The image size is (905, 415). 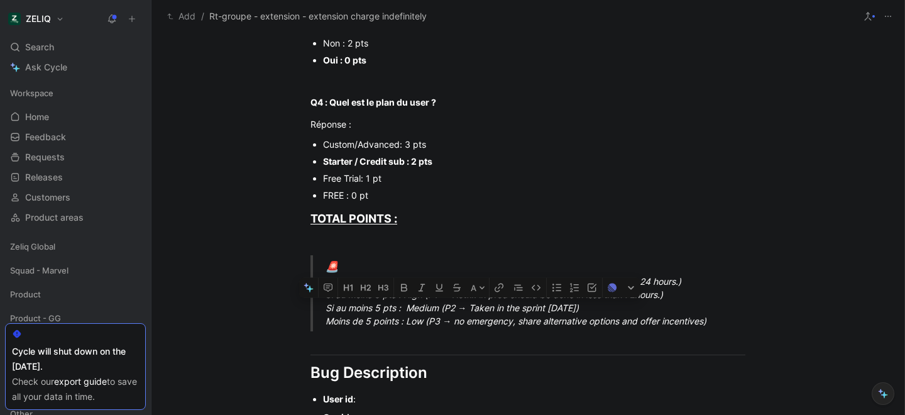 I want to click on span: Product areas, so click(x=54, y=217).